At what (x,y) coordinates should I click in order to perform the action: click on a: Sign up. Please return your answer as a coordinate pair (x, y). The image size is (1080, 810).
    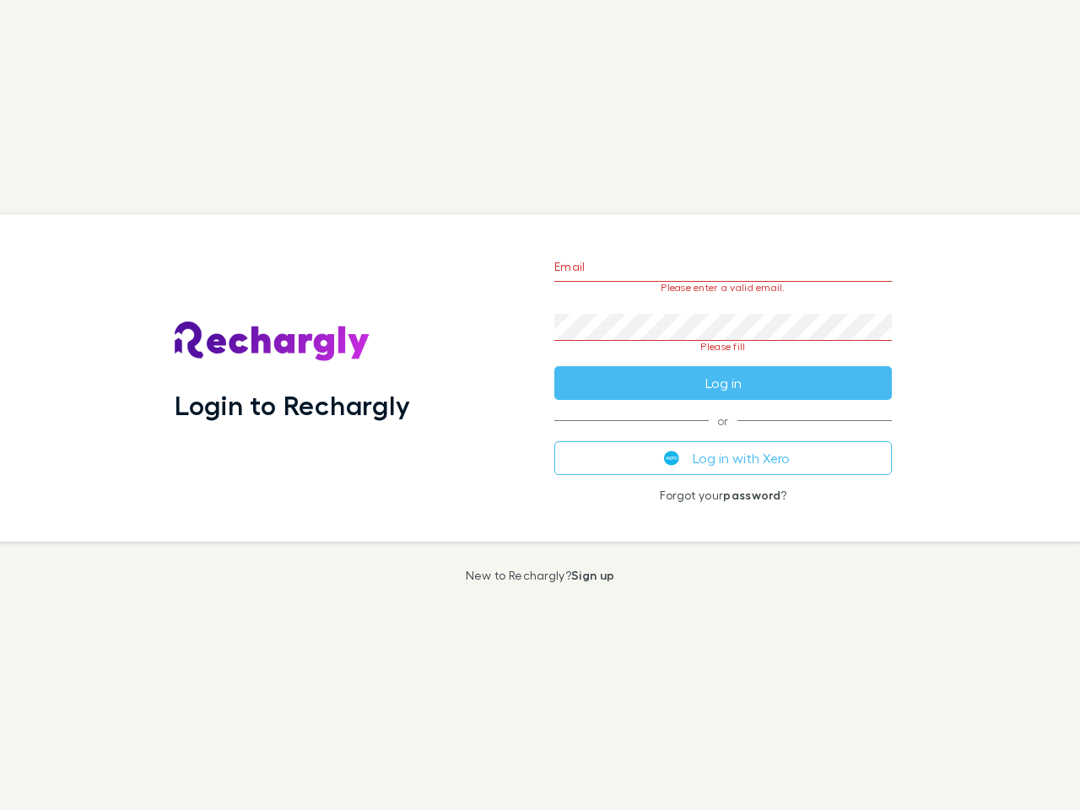
    Looking at the image, I should click on (592, 575).